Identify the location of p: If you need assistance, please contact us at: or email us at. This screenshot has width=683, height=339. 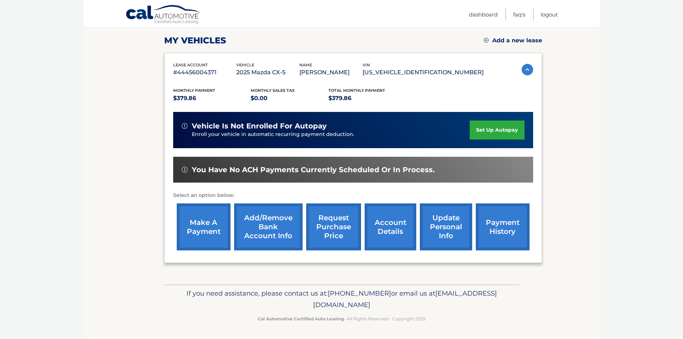
(342, 299).